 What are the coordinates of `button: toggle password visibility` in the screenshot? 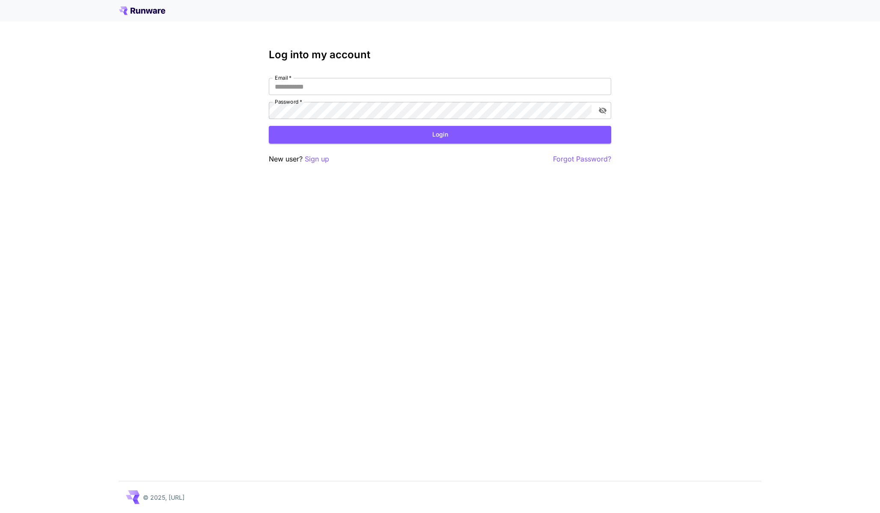 It's located at (602, 110).